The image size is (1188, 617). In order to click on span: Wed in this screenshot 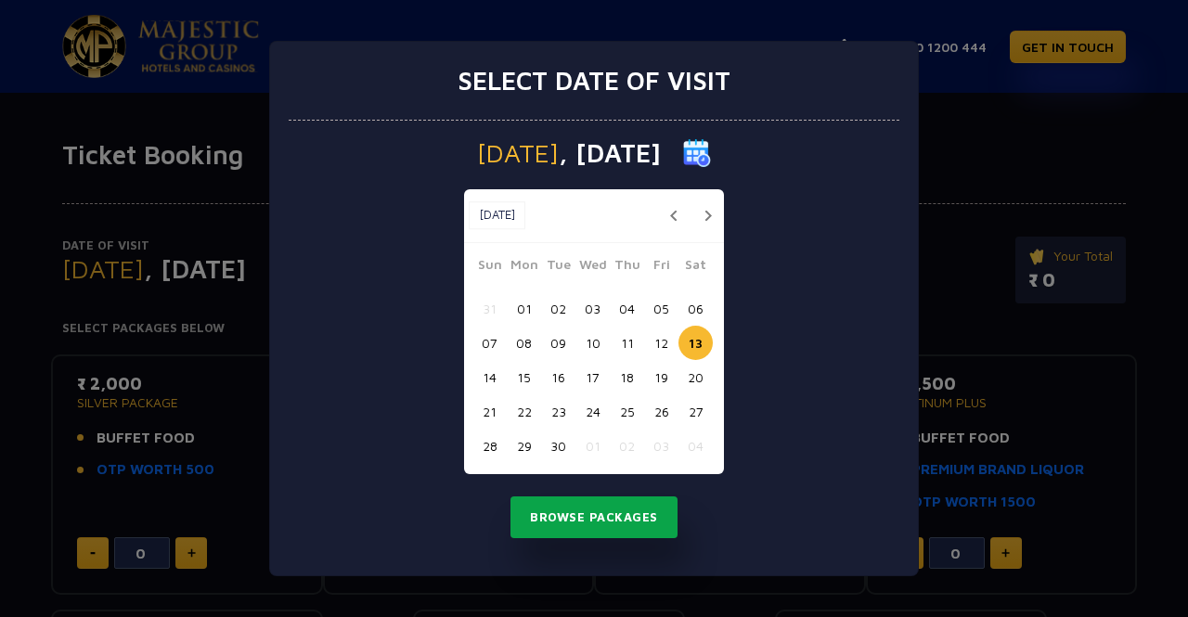, I will do `click(592, 267)`.